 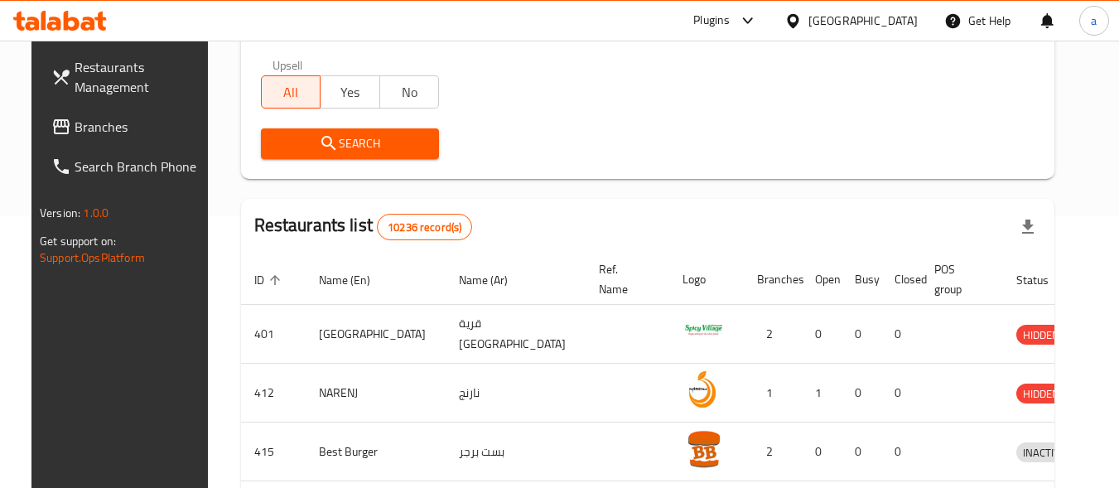 What do you see at coordinates (128, 127) in the screenshot?
I see `a: Branches` at bounding box center [128, 127].